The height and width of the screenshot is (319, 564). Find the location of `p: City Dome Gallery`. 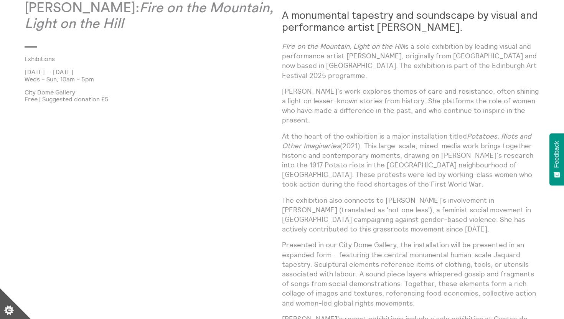

p: City Dome Gallery is located at coordinates (153, 92).